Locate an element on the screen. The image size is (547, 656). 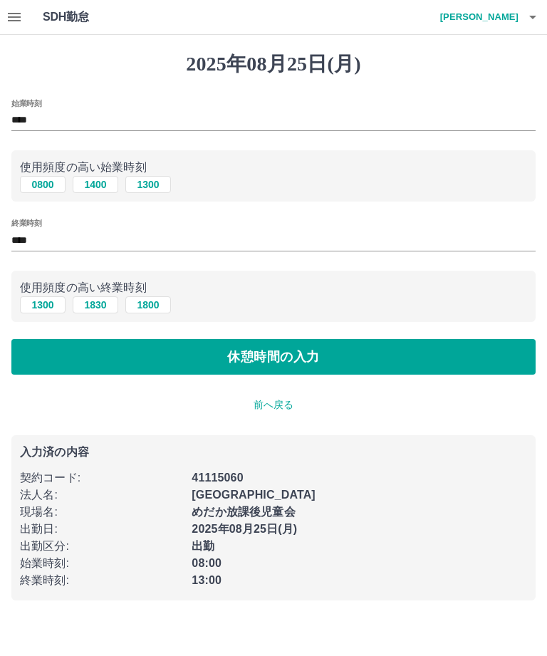
p: 入力済の内容 is located at coordinates (274, 453).